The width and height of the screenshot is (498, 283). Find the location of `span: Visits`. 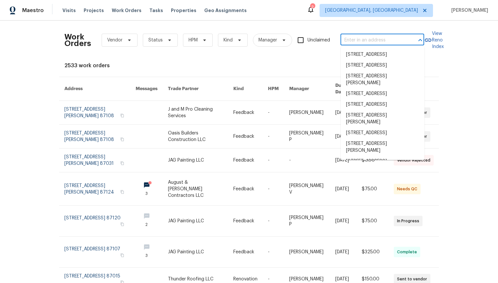

span: Visits is located at coordinates (69, 10).